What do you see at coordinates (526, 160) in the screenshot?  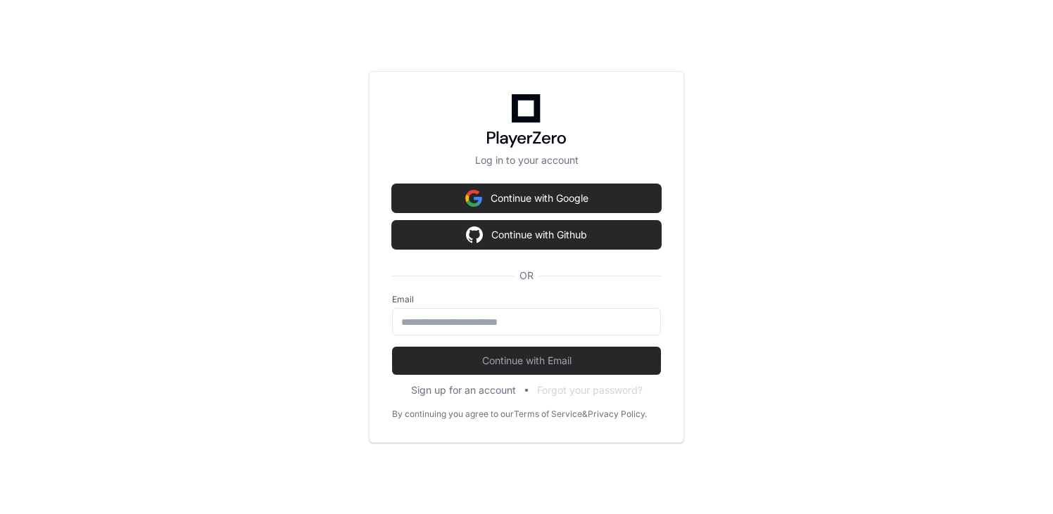 I see `p: Log in to your account` at bounding box center [526, 160].